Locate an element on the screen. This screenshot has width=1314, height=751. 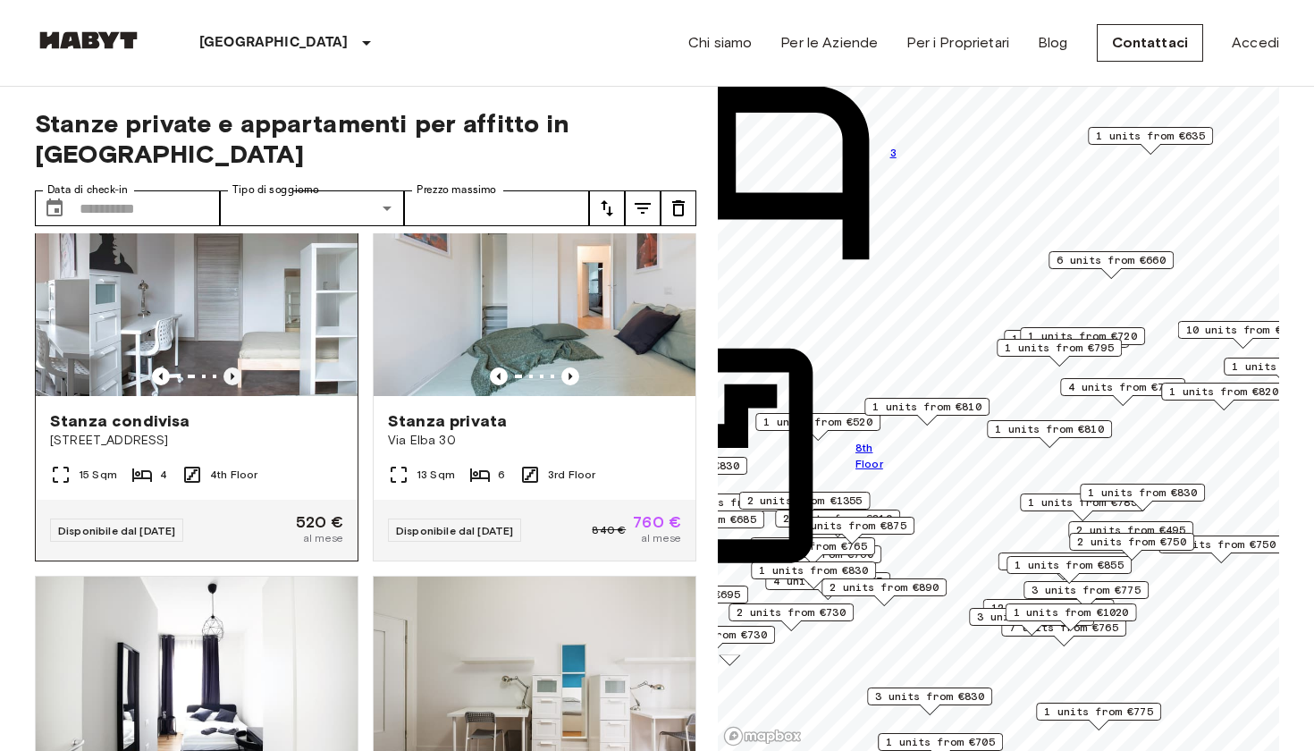
img: Habyt is located at coordinates (88, 40).